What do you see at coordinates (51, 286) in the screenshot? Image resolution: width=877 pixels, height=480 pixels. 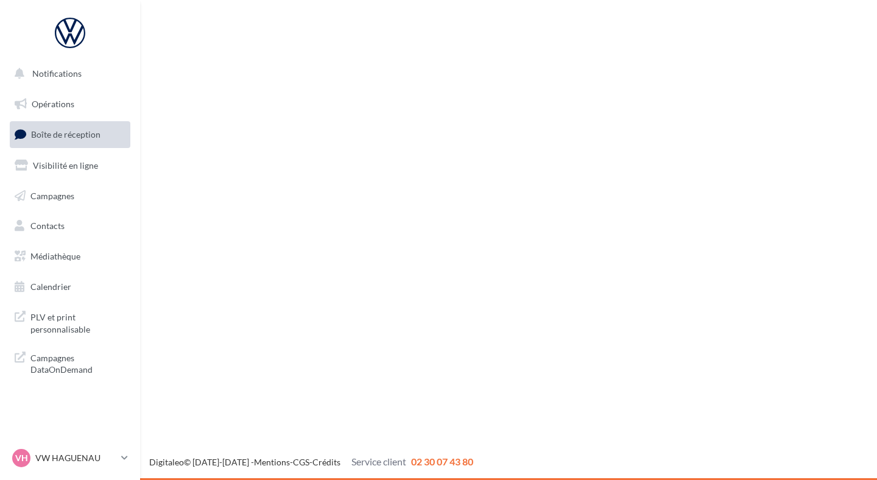 I see `span: Calendrier` at bounding box center [51, 286].